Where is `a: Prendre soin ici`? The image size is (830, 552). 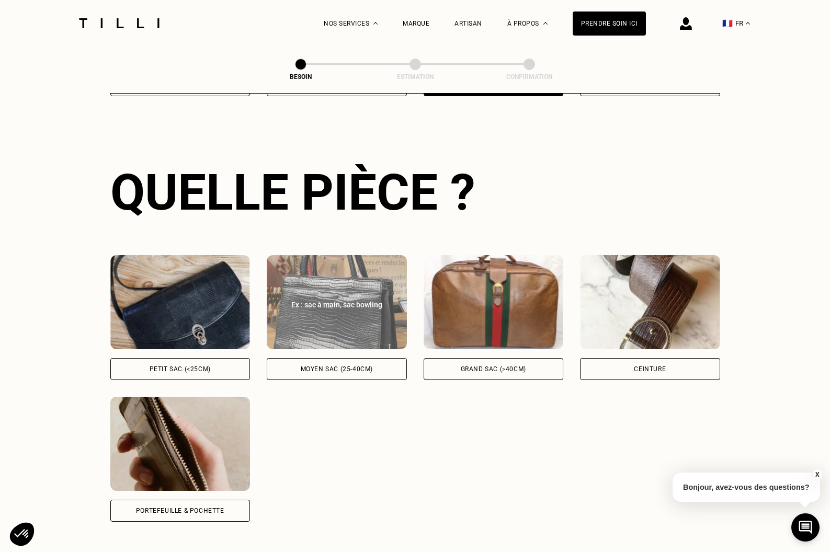
a: Prendre soin ici is located at coordinates (609, 24).